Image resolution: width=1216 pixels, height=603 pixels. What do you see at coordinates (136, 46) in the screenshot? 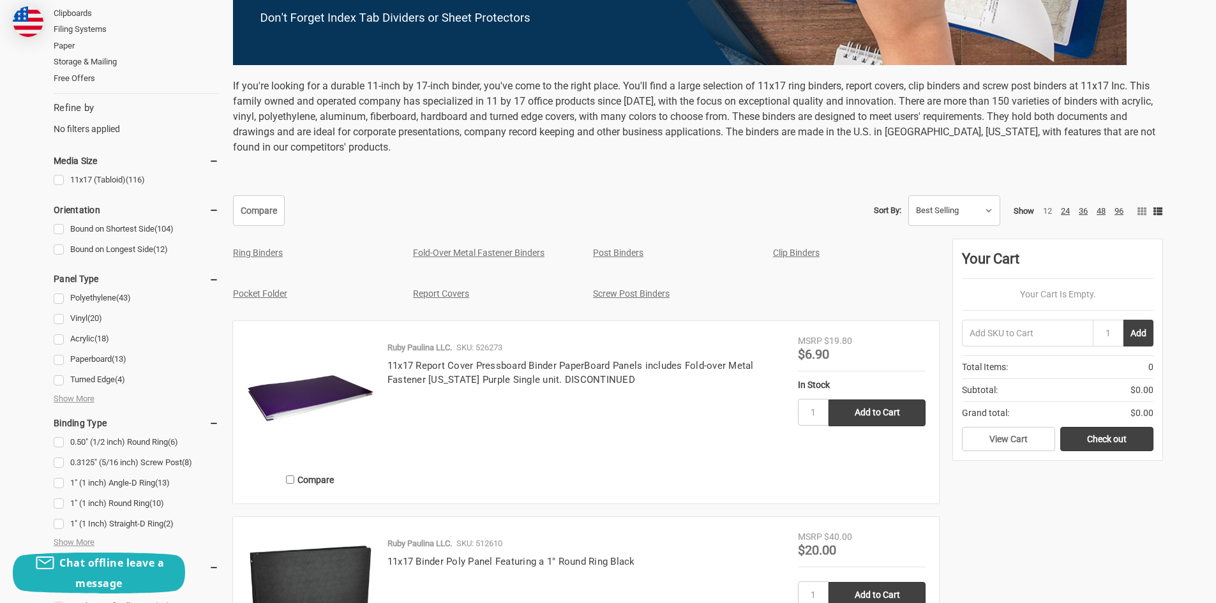
I see `a: Paper` at bounding box center [136, 46].